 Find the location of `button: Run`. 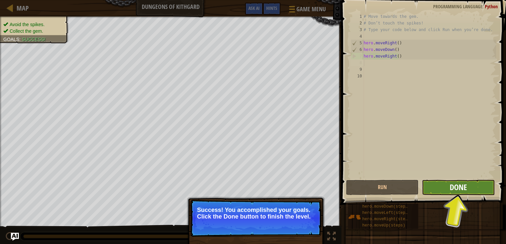

button: Run is located at coordinates (382, 188).